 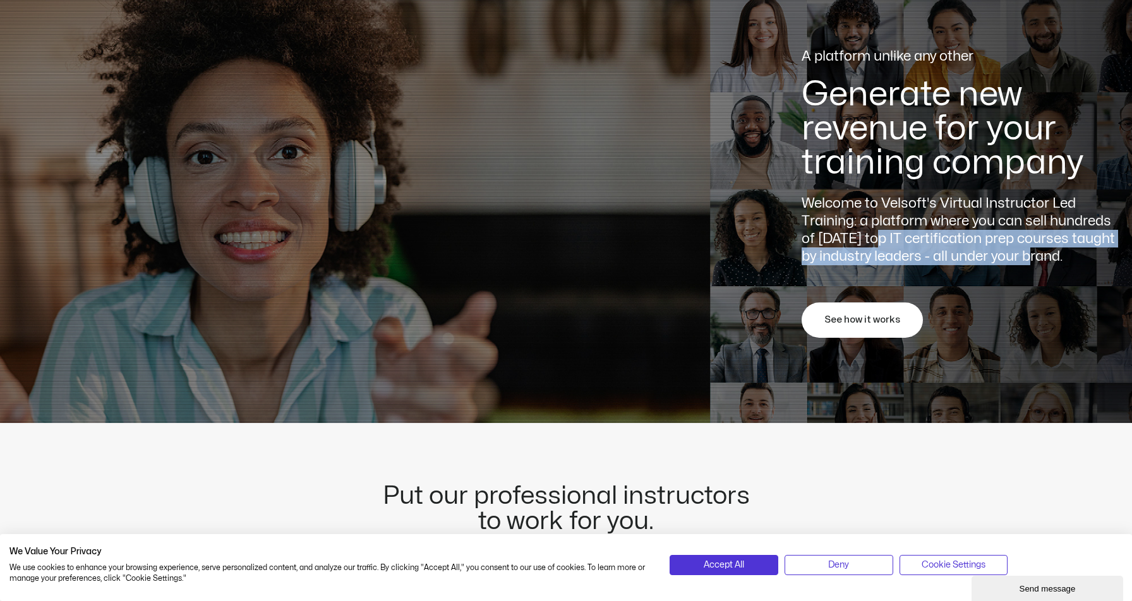 I want to click on span: Accept All, so click(x=724, y=565).